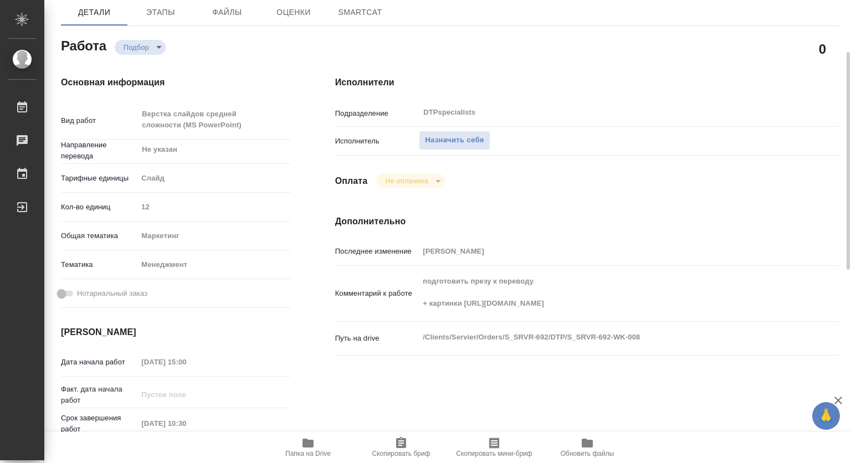 This screenshot has width=851, height=463. Describe the element at coordinates (587, 222) in the screenshot. I see `h4: Дополнительно` at that location.